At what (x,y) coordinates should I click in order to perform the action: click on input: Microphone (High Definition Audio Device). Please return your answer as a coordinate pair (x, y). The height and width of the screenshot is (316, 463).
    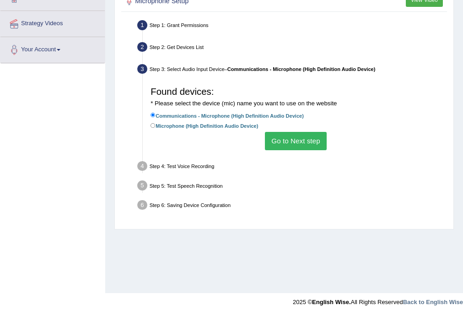
    Looking at the image, I should click on (153, 125).